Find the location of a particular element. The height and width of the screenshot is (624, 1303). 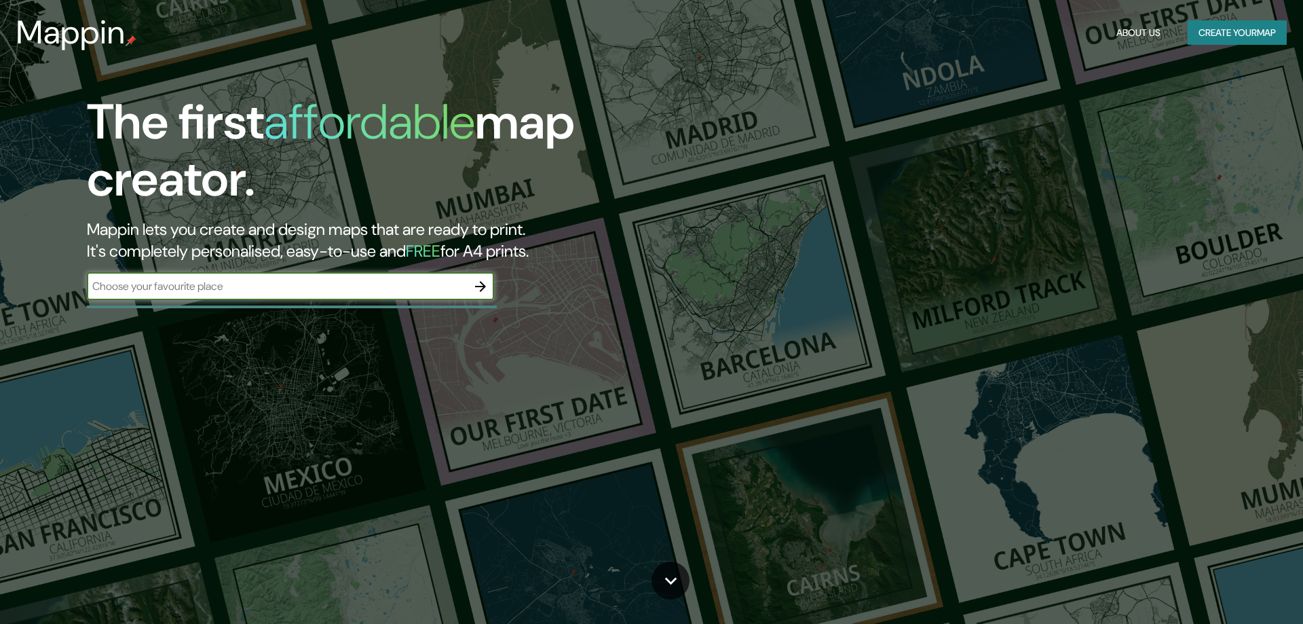

button: About Us is located at coordinates (1138, 33).